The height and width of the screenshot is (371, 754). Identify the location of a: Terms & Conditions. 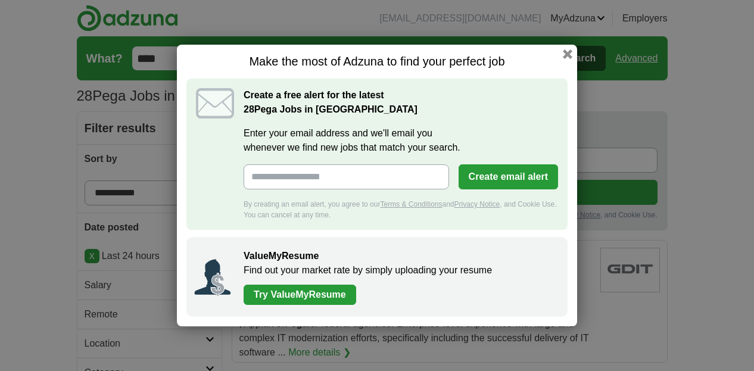
(411, 204).